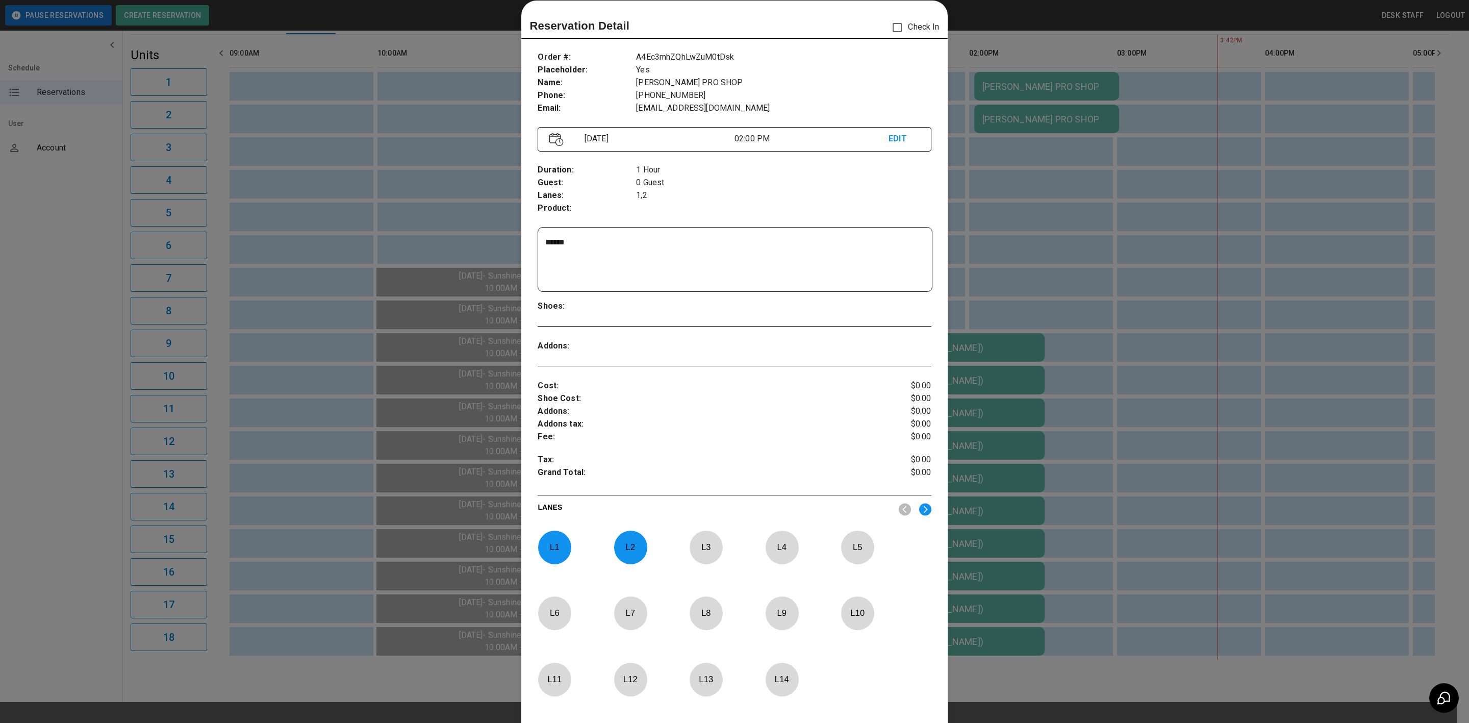 Image resolution: width=1469 pixels, height=723 pixels. Describe the element at coordinates (587, 57) in the screenshot. I see `p: Order # :` at that location.